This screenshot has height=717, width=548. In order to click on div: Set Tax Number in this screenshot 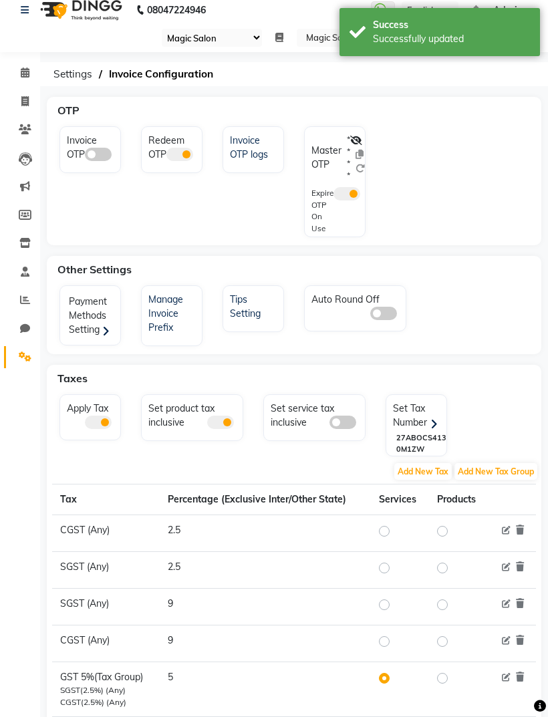, I will do `click(417, 415)`.